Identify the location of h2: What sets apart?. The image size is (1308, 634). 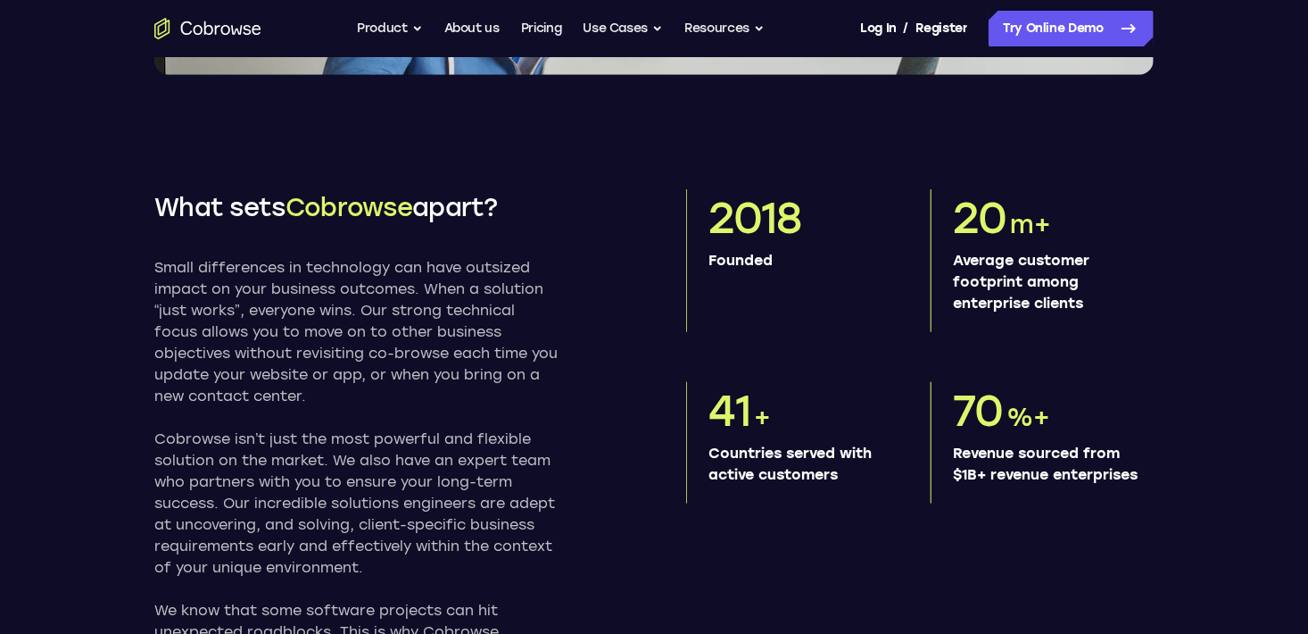
(356, 207).